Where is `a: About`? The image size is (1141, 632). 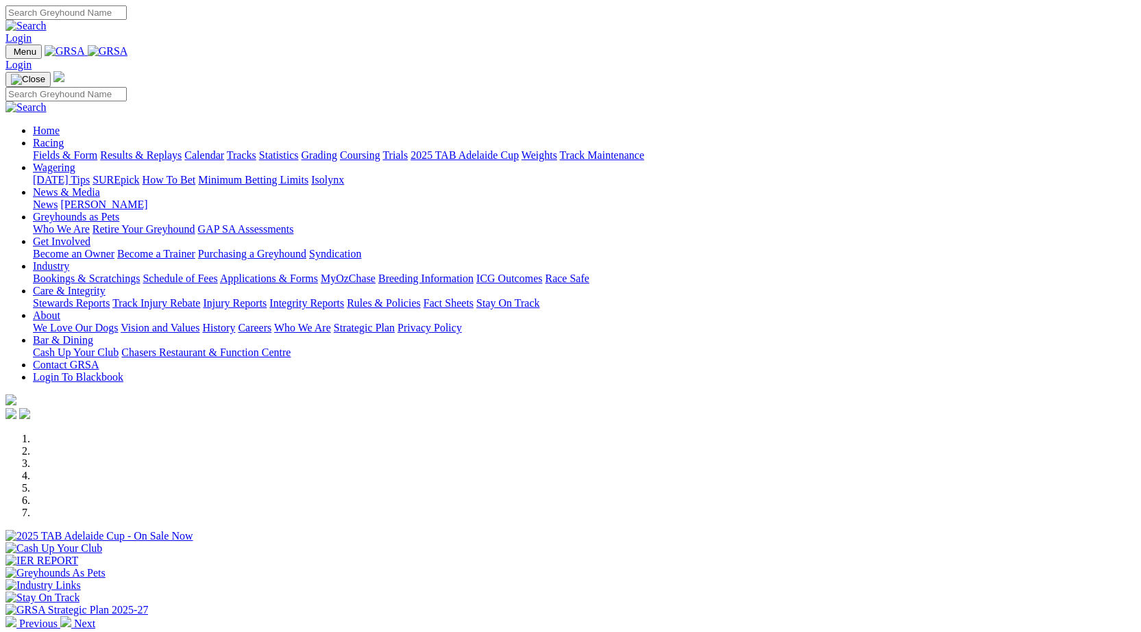
a: About is located at coordinates (47, 315).